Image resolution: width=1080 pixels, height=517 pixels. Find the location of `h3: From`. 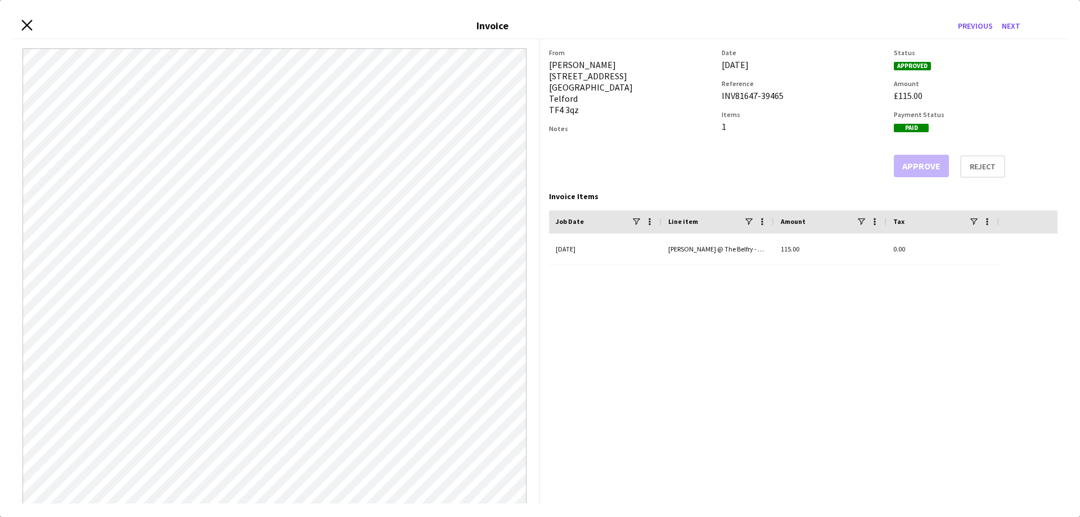

h3: From is located at coordinates (631, 52).